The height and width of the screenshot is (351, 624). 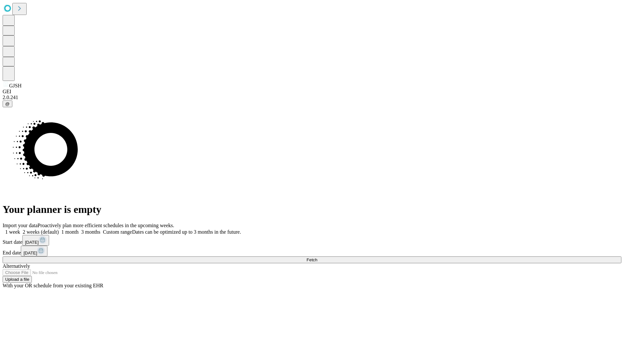 What do you see at coordinates (312, 240) in the screenshot?
I see `div: Start date` at bounding box center [312, 240].